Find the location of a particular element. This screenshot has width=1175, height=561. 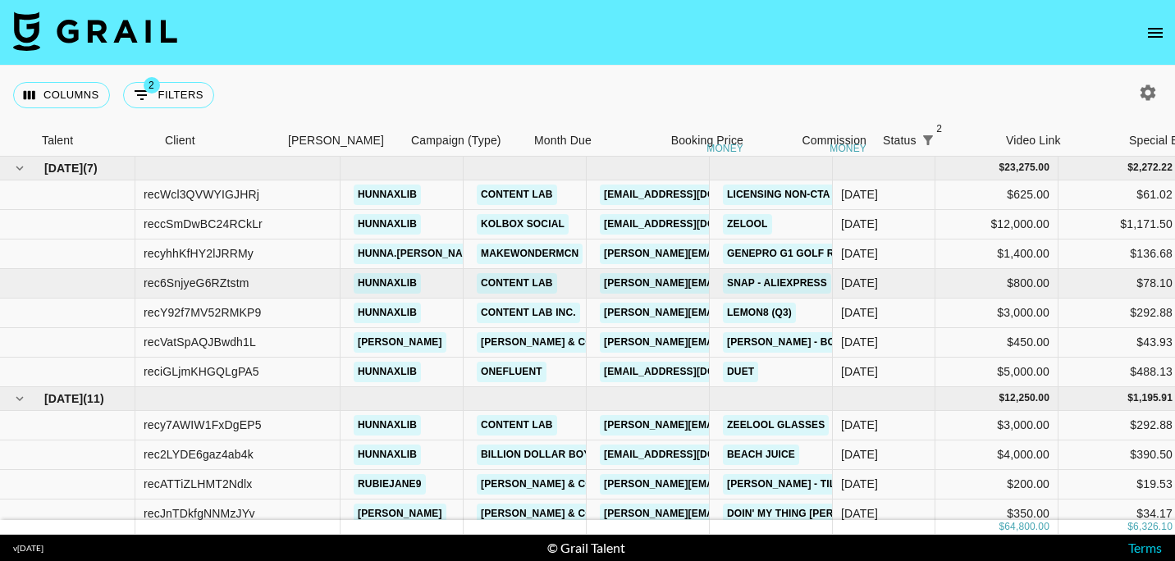

span: 2 is located at coordinates (939, 129).